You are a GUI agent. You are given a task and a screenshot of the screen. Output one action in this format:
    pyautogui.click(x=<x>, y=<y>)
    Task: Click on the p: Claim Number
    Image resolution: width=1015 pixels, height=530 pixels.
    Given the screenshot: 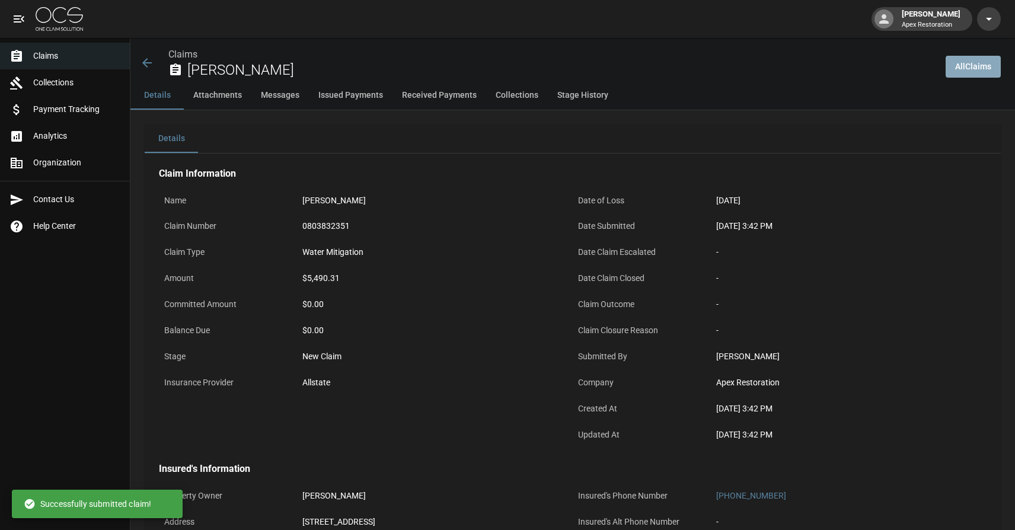 What is the action you would take?
    pyautogui.click(x=228, y=226)
    